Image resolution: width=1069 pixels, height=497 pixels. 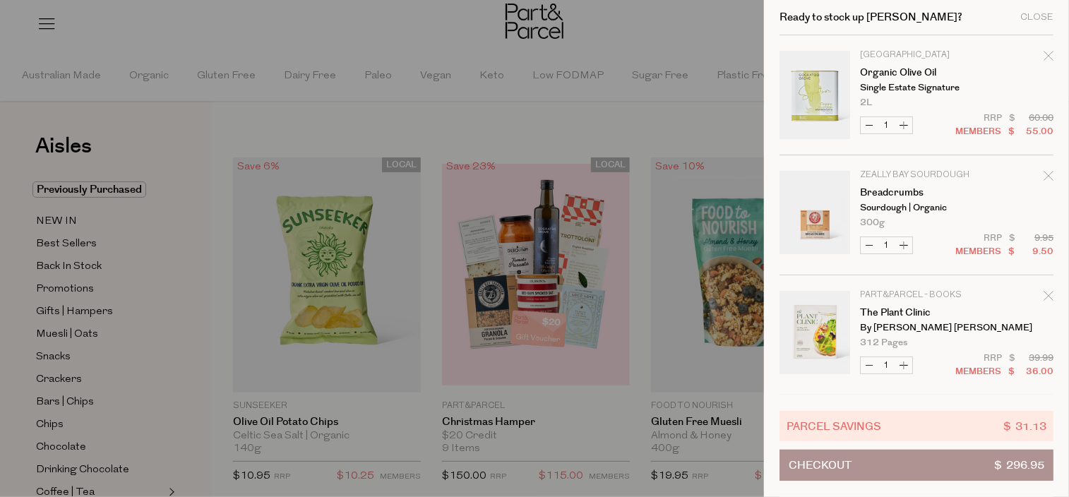 What do you see at coordinates (914, 295) in the screenshot?
I see `p: Part&Parcel - Books` at bounding box center [914, 295].